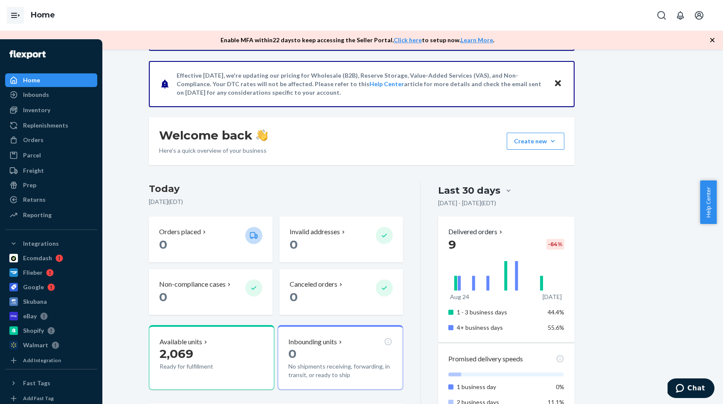 Image resolution: width=723 pixels, height=404 pixels. Describe the element at coordinates (341, 239) in the screenshot. I see `button: Invalid addresses 0` at that location.